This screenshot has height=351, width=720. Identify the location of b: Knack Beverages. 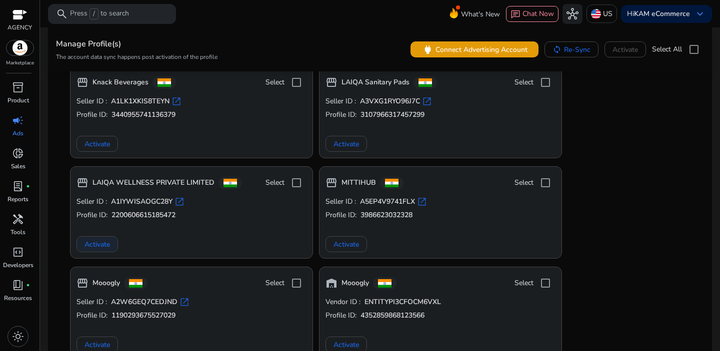
(120, 82).